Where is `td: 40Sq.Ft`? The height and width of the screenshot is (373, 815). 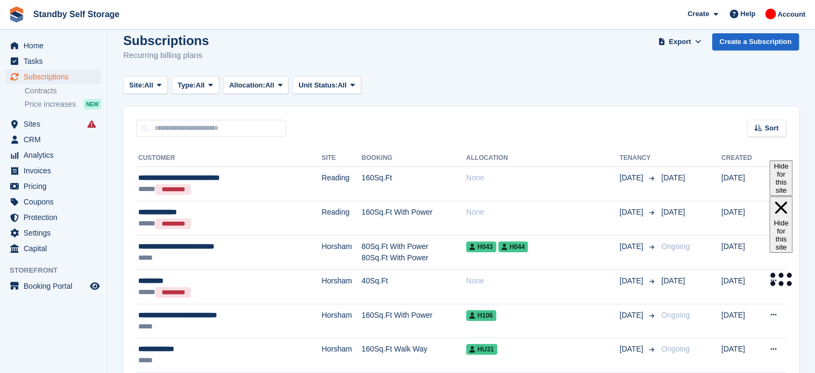
td: 40Sq.Ft is located at coordinates (414, 286).